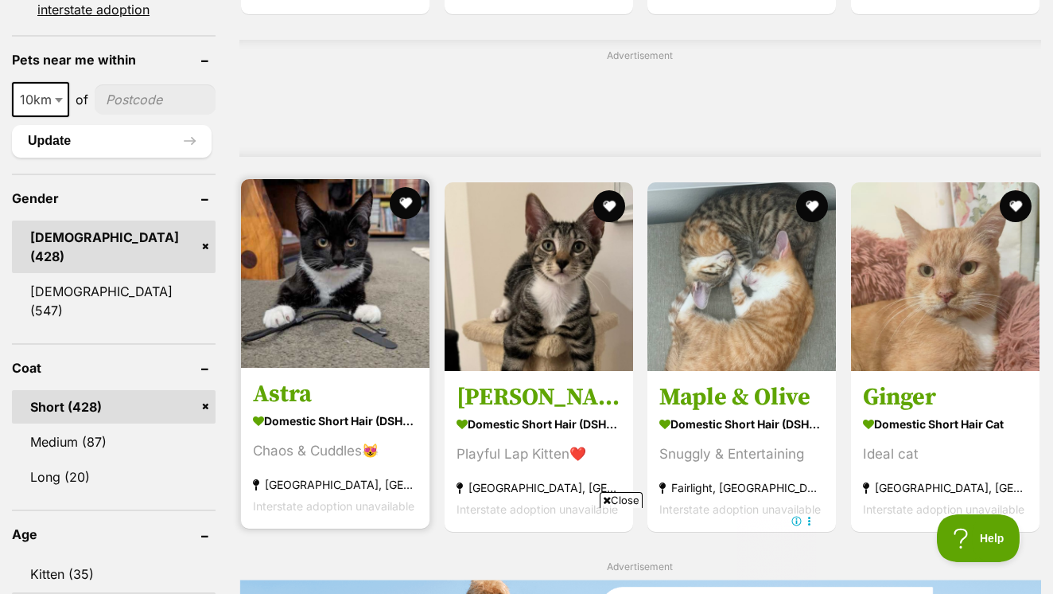 The width and height of the screenshot is (1053, 594). I want to click on span: of, so click(82, 99).